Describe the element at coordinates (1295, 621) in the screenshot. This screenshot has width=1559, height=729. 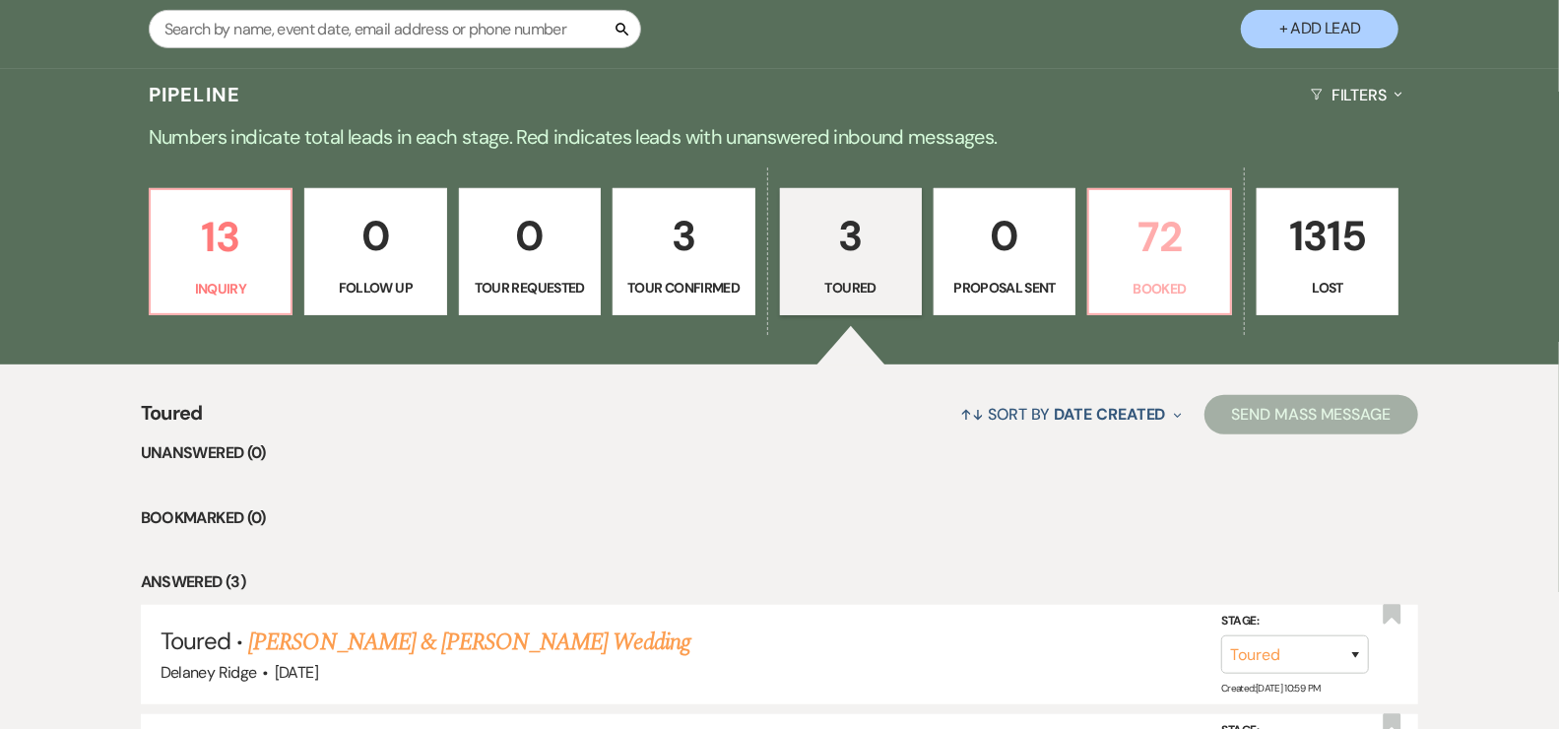
I see `label: Stage:` at that location.